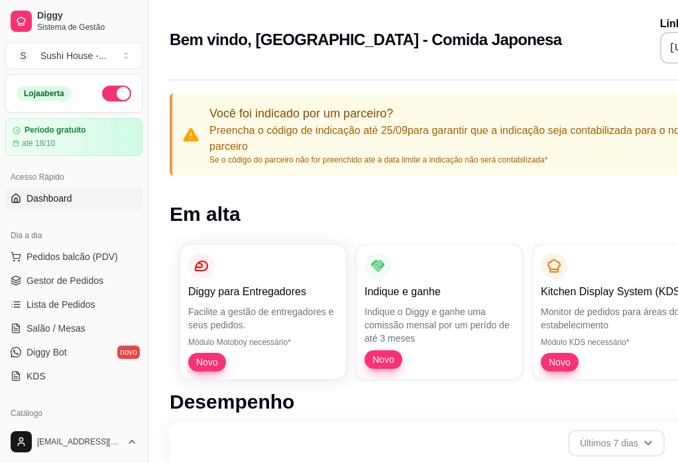  I want to click on div: Sushi House - ..., so click(74, 56).